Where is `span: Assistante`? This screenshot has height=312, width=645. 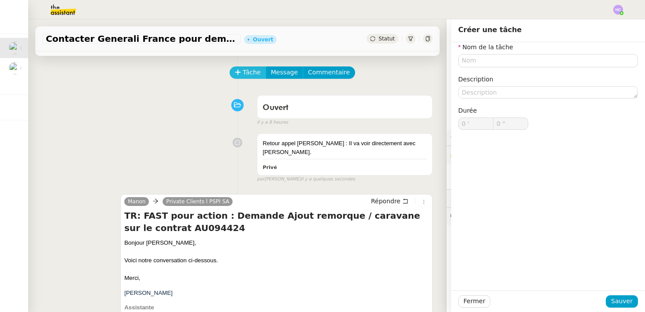
span: Assistante is located at coordinates (139, 307).